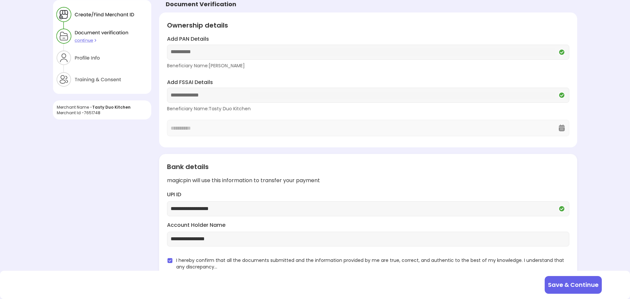  What do you see at coordinates (368, 195) in the screenshot?
I see `label: UPI ID` at bounding box center [368, 195].